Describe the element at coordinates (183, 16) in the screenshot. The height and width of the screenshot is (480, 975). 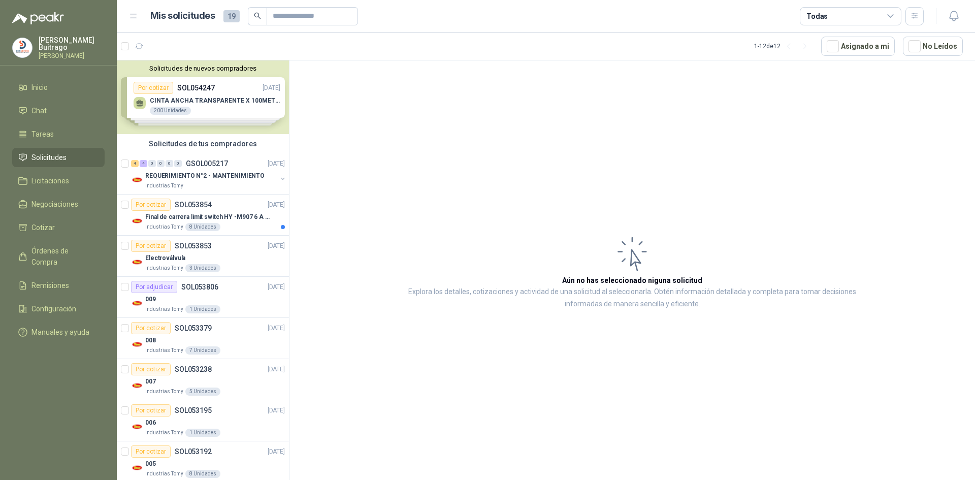
I see `h1: Mis solicitudes` at that location.